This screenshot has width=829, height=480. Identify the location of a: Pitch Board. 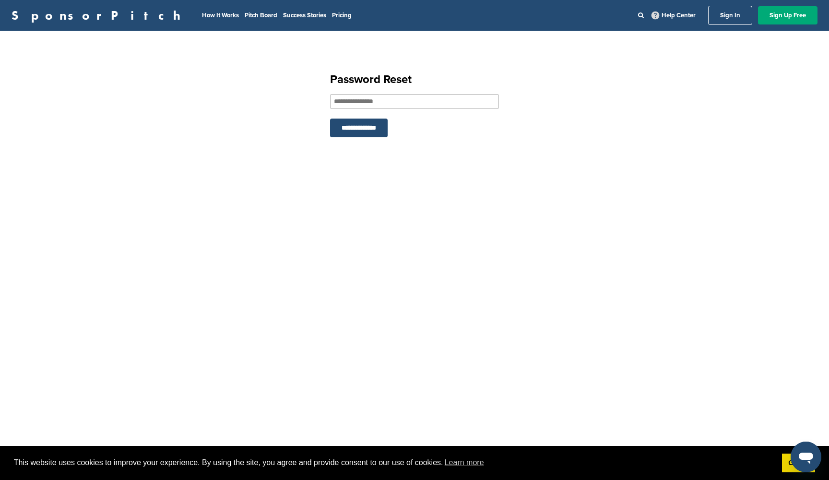
(261, 15).